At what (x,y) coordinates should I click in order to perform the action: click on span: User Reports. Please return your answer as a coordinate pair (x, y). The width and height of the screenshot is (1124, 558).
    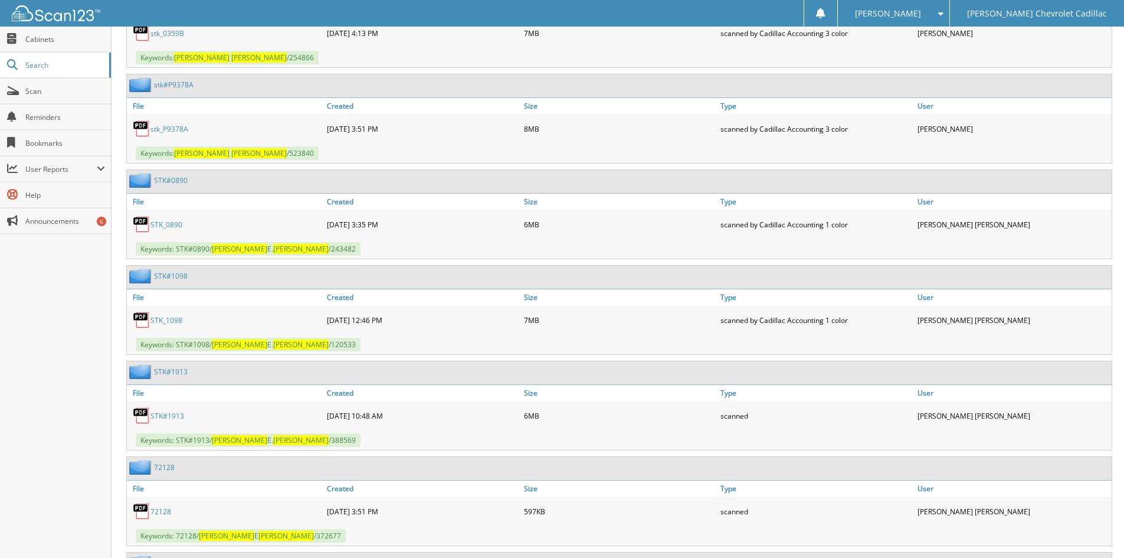
    Looking at the image, I should click on (61, 169).